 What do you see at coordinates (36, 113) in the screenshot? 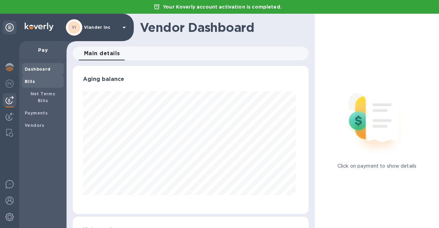
I see `b: Payments` at bounding box center [36, 113].